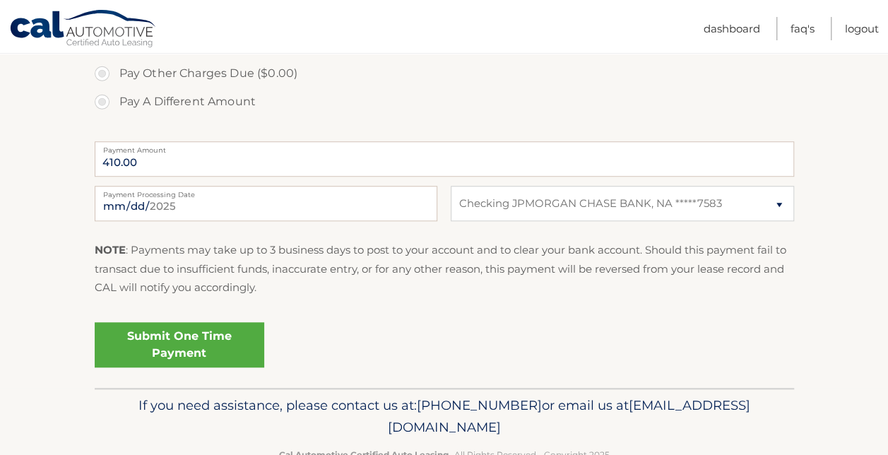 This screenshot has width=888, height=455. What do you see at coordinates (445, 417) in the screenshot?
I see `p: If you need assistance, please contact us at: or email us at` at bounding box center [445, 417].